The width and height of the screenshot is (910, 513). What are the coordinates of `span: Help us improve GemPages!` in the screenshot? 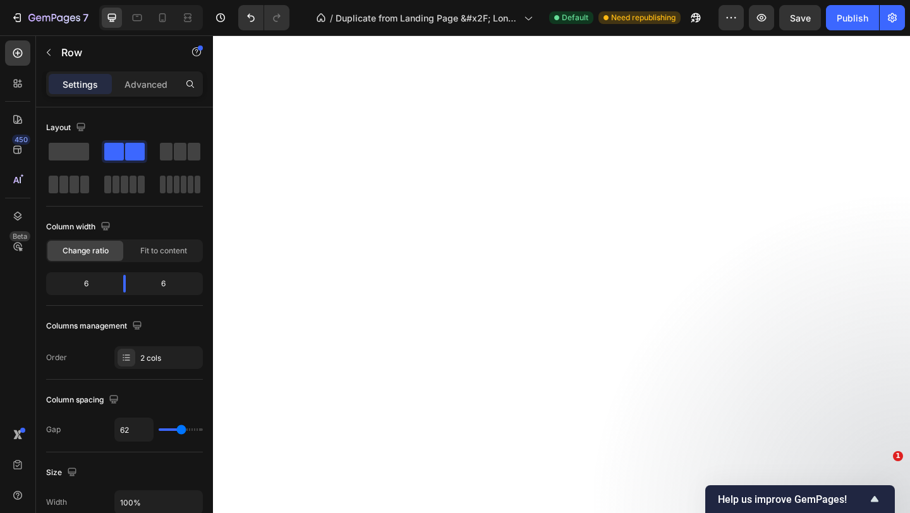 It's located at (793, 499).